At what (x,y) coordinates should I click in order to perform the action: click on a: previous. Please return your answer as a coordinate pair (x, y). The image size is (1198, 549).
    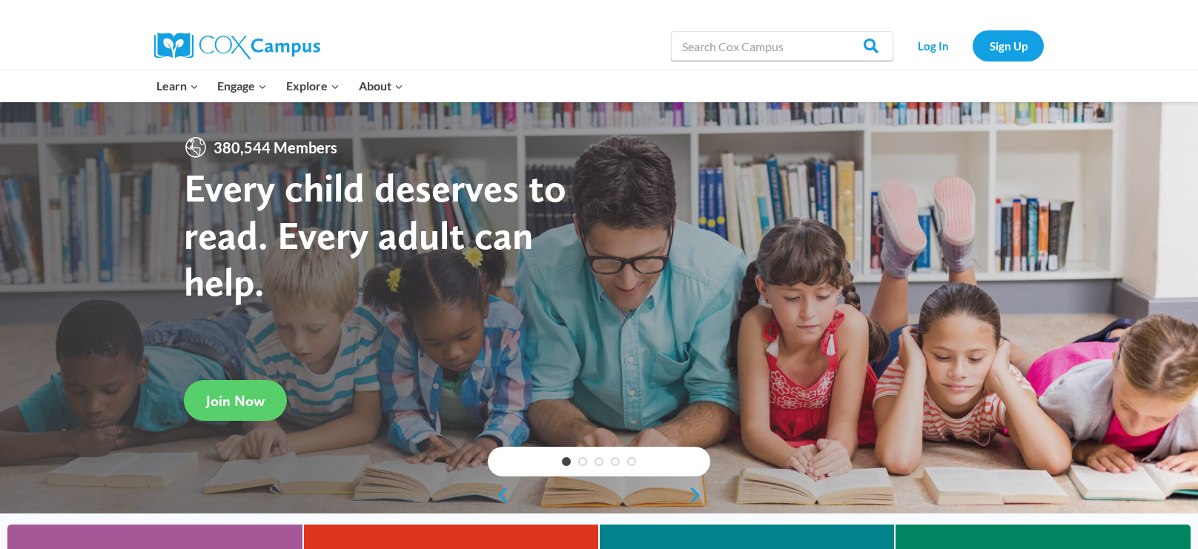
    Looking at the image, I should click on (499, 495).